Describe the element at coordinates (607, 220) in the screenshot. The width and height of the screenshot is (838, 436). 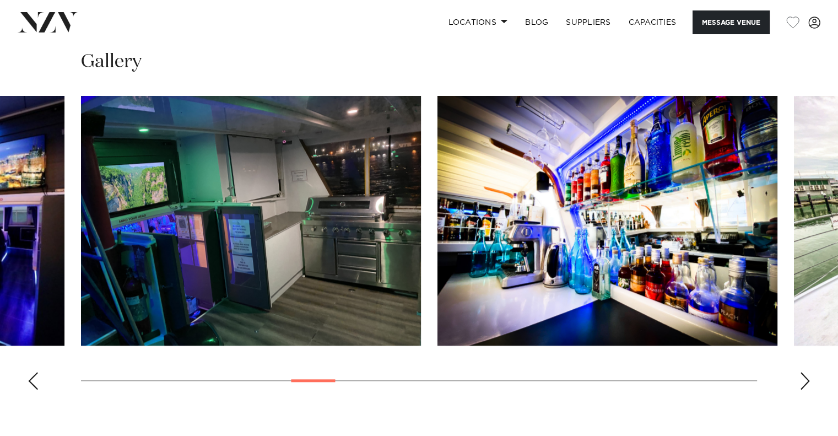
I see `swiper-slide: 11 / 29` at that location.